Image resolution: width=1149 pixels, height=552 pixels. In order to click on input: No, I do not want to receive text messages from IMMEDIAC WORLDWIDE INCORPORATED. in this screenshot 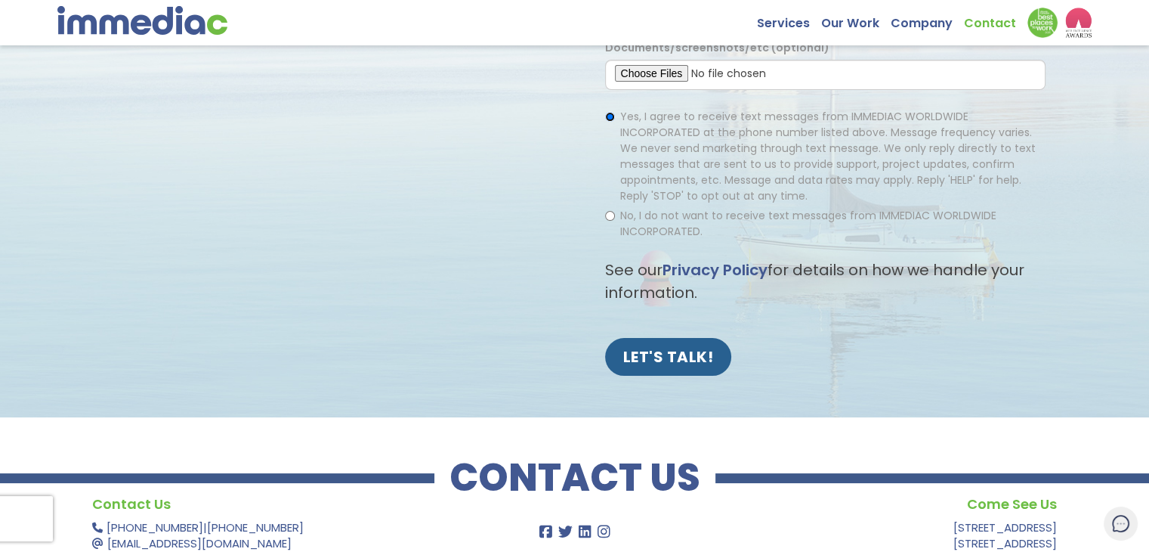, I will do `click(610, 215)`.